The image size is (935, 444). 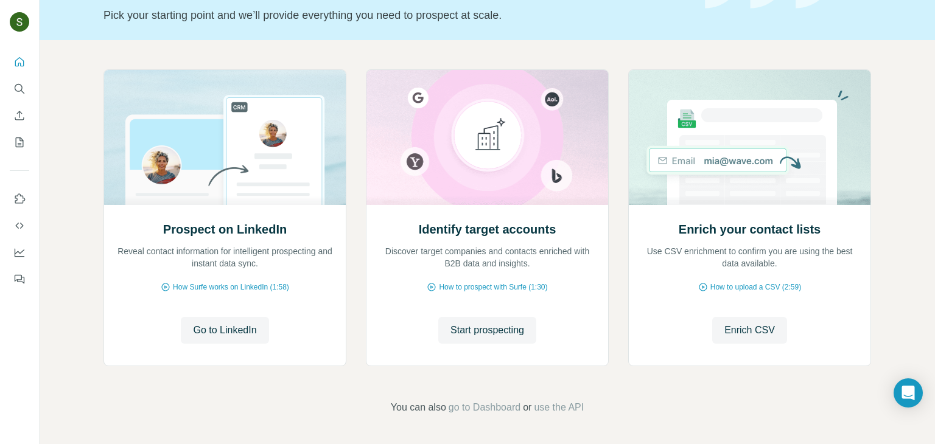 What do you see at coordinates (19, 279) in the screenshot?
I see `button: Feedback` at bounding box center [19, 279].